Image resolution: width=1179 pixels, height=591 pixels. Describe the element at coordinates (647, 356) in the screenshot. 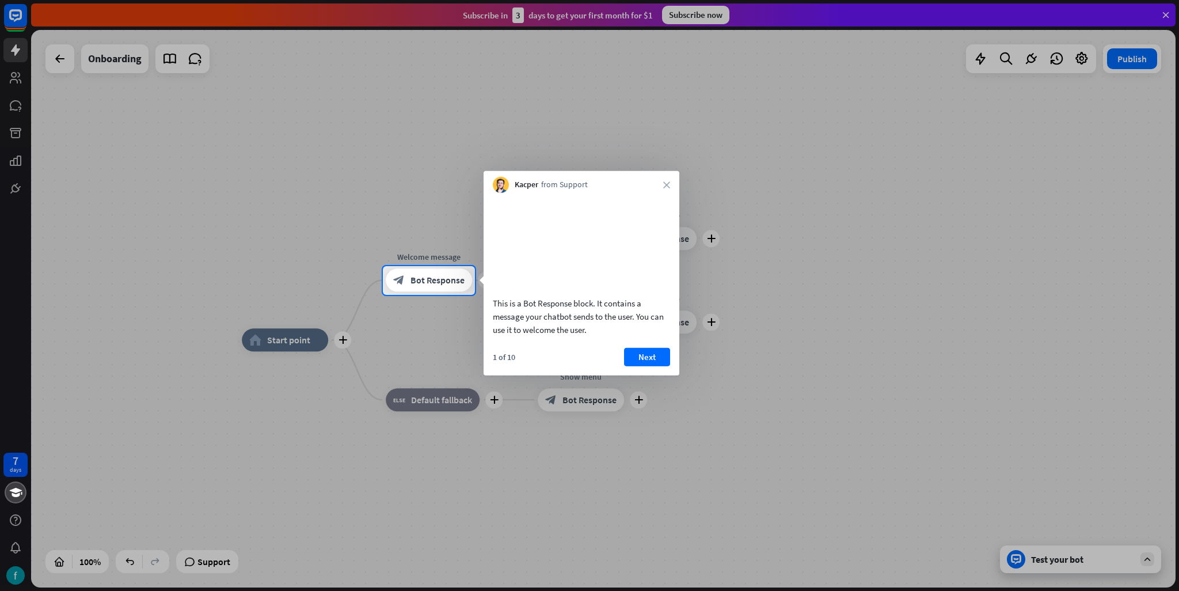

I see `button: Next` at that location.